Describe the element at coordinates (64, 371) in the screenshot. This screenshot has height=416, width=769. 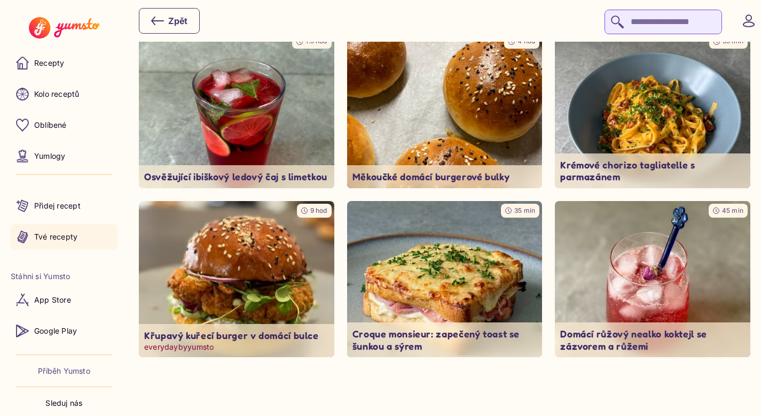
I see `p: Příběh Yumsto` at that location.